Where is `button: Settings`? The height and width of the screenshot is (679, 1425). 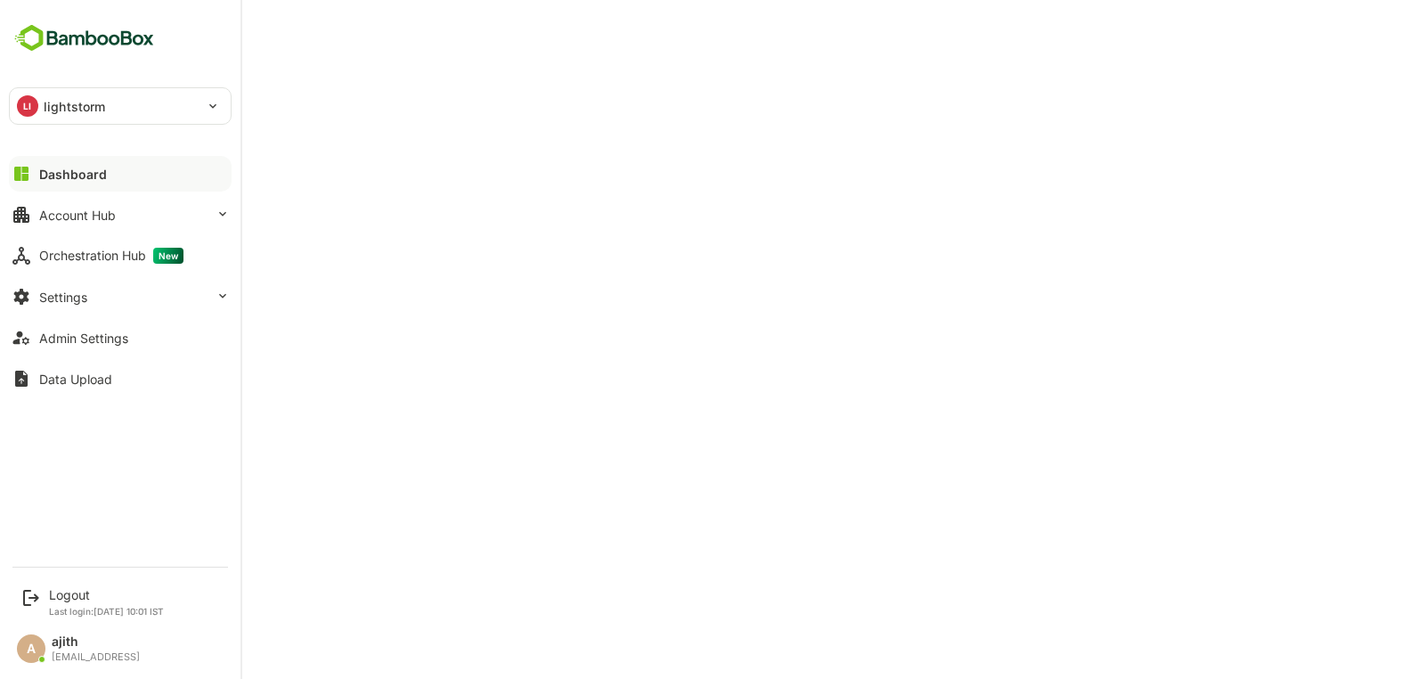 button: Settings is located at coordinates (120, 297).